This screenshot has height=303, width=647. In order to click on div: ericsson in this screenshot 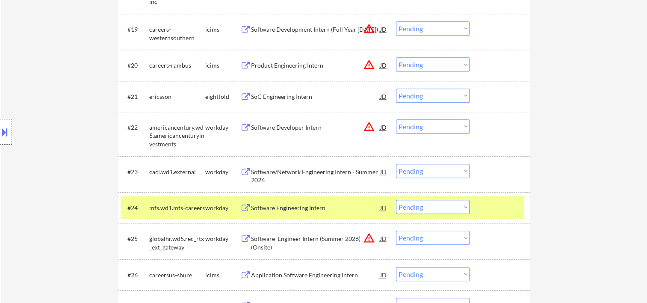, I will do `click(177, 97)`.